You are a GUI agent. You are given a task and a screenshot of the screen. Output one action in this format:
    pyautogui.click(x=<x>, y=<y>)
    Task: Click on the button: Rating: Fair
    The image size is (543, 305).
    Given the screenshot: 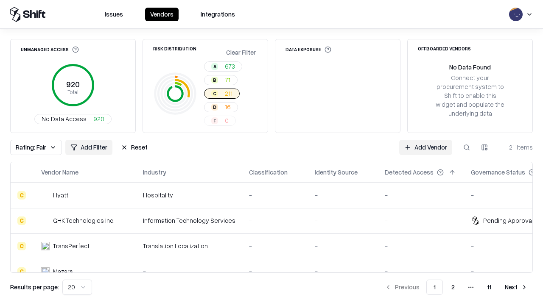 What is the action you would take?
    pyautogui.click(x=36, y=148)
    